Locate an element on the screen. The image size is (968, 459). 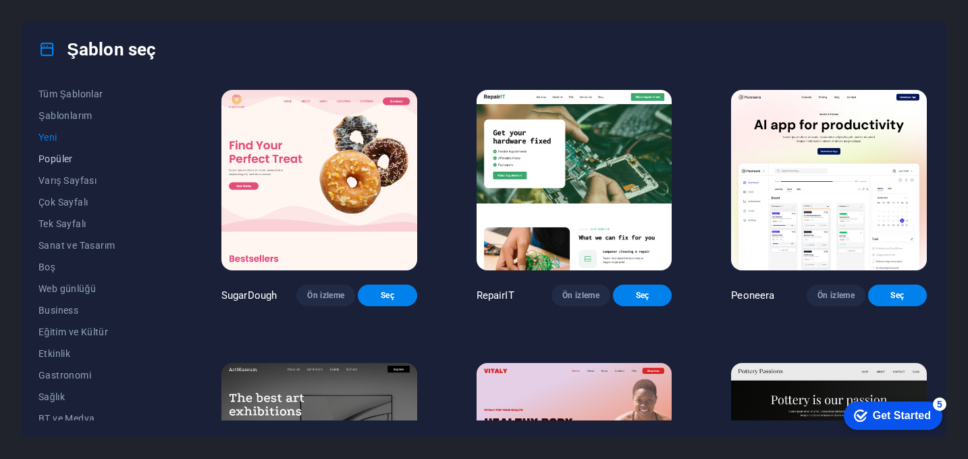
span: Business is located at coordinates (100, 310).